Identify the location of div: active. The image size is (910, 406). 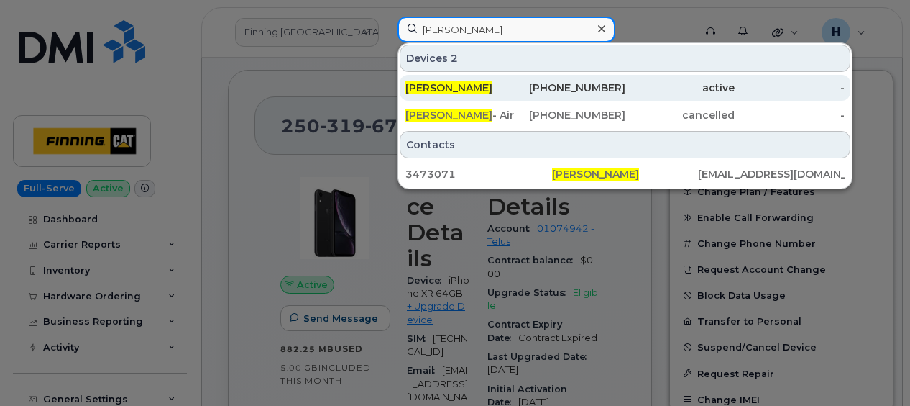
(680, 88).